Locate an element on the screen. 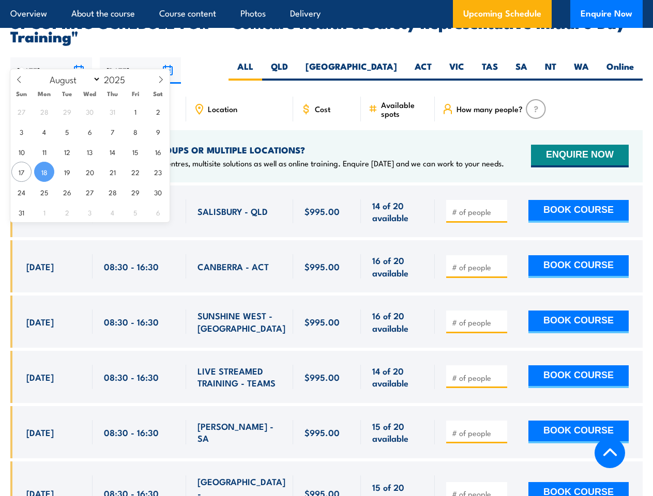  label: NT is located at coordinates (550, 70).